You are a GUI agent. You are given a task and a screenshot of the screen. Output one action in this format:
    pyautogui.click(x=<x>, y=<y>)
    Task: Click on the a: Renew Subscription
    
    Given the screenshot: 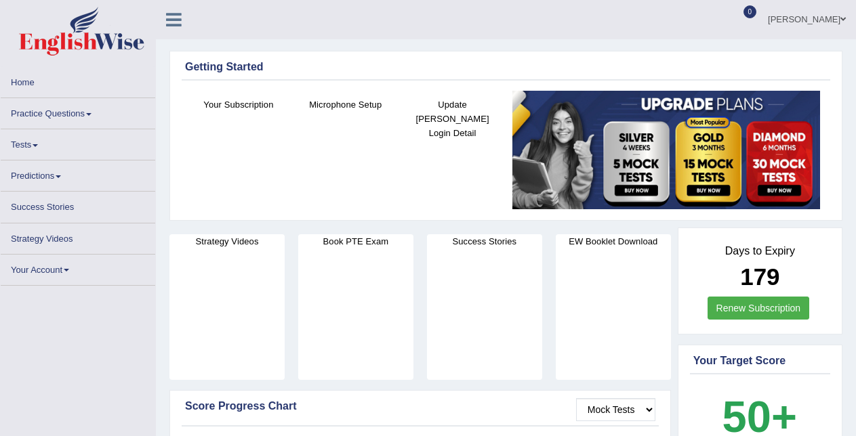 What is the action you would take?
    pyautogui.click(x=758, y=308)
    